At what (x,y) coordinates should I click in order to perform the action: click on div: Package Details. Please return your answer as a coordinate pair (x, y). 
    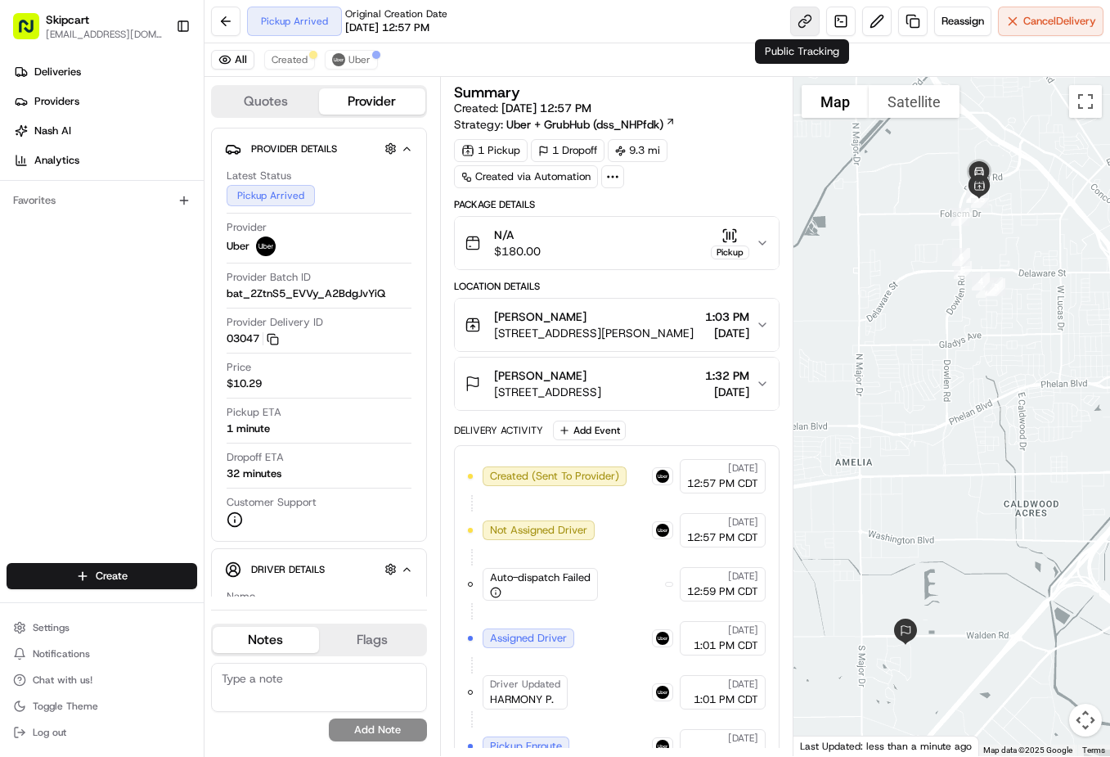
    Looking at the image, I should click on (617, 205).